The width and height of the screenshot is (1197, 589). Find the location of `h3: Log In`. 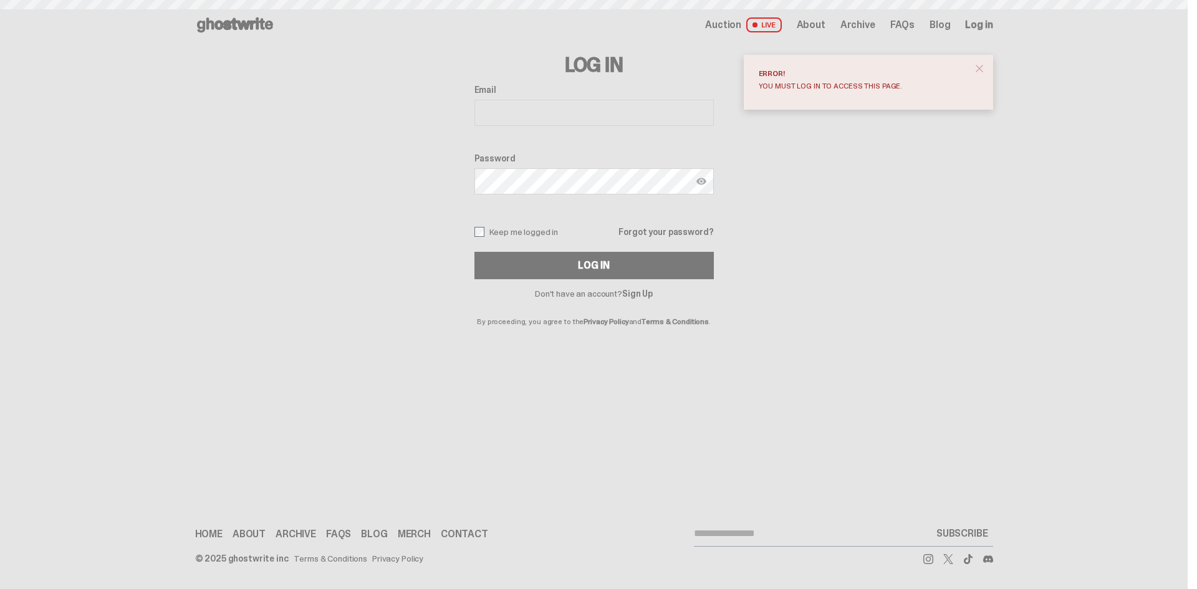

h3: Log In is located at coordinates (594, 65).